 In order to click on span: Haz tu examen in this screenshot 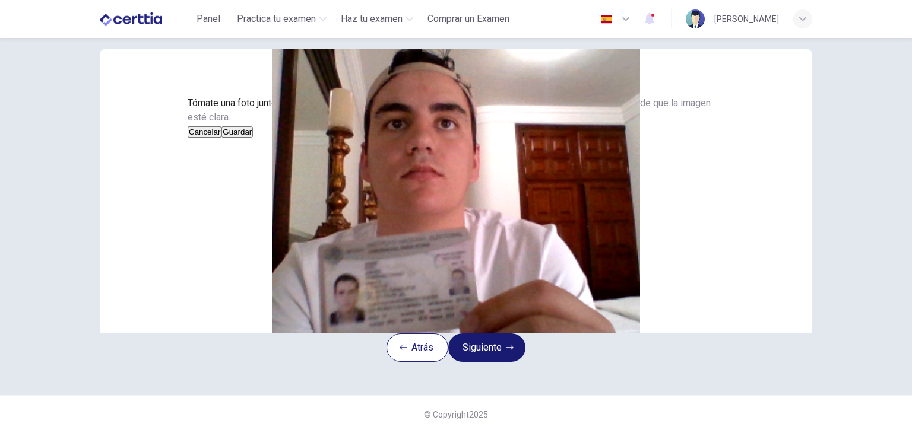, I will do `click(372, 19)`.